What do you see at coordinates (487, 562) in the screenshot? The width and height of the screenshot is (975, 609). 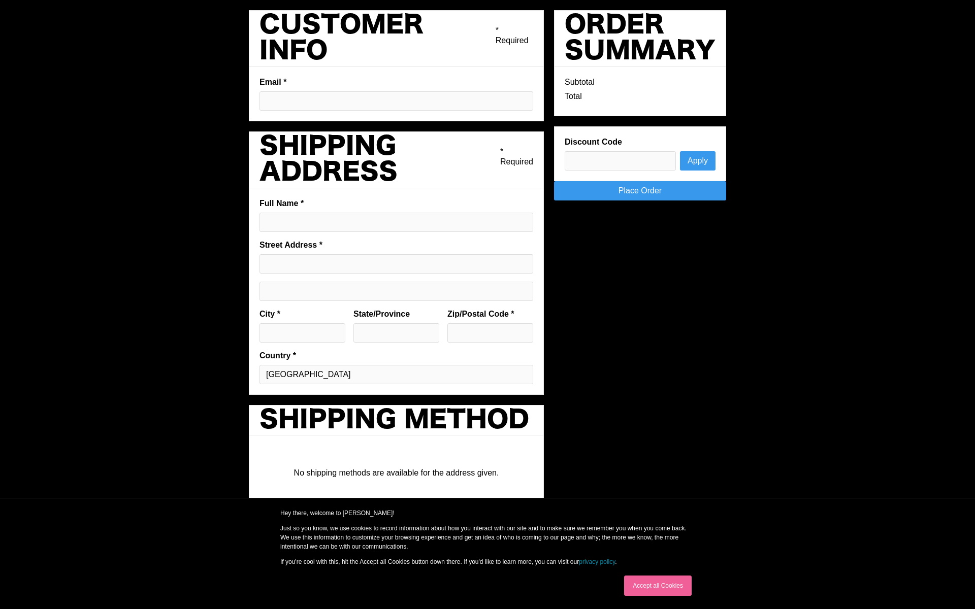 I see `p: If you're cool with this, hit the Accept all Cookies button down there. If you'd like to learn mo...` at bounding box center [487, 562].